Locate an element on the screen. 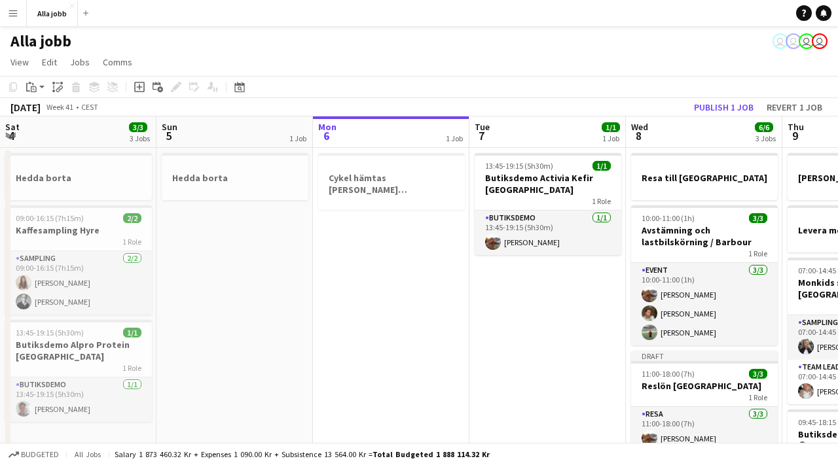  div: CEST is located at coordinates (90, 107).